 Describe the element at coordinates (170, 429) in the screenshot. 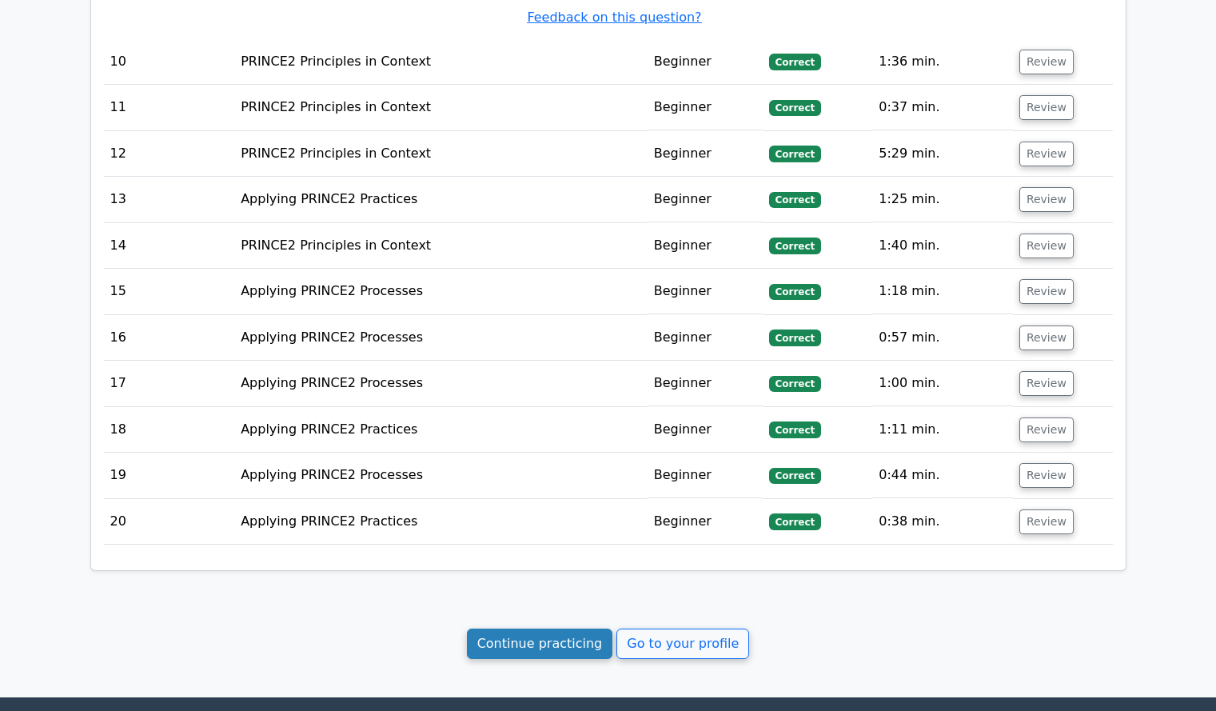

I see `td: 18` at that location.